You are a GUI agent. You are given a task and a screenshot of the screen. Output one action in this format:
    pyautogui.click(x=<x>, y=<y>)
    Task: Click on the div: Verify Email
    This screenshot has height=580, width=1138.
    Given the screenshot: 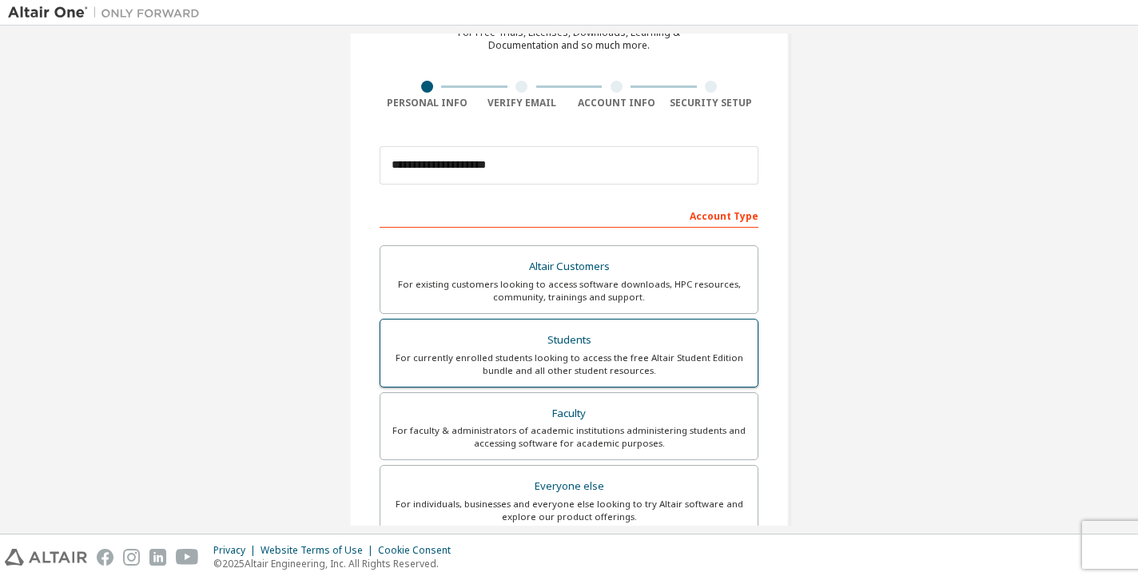 What is the action you would take?
    pyautogui.click(x=522, y=103)
    